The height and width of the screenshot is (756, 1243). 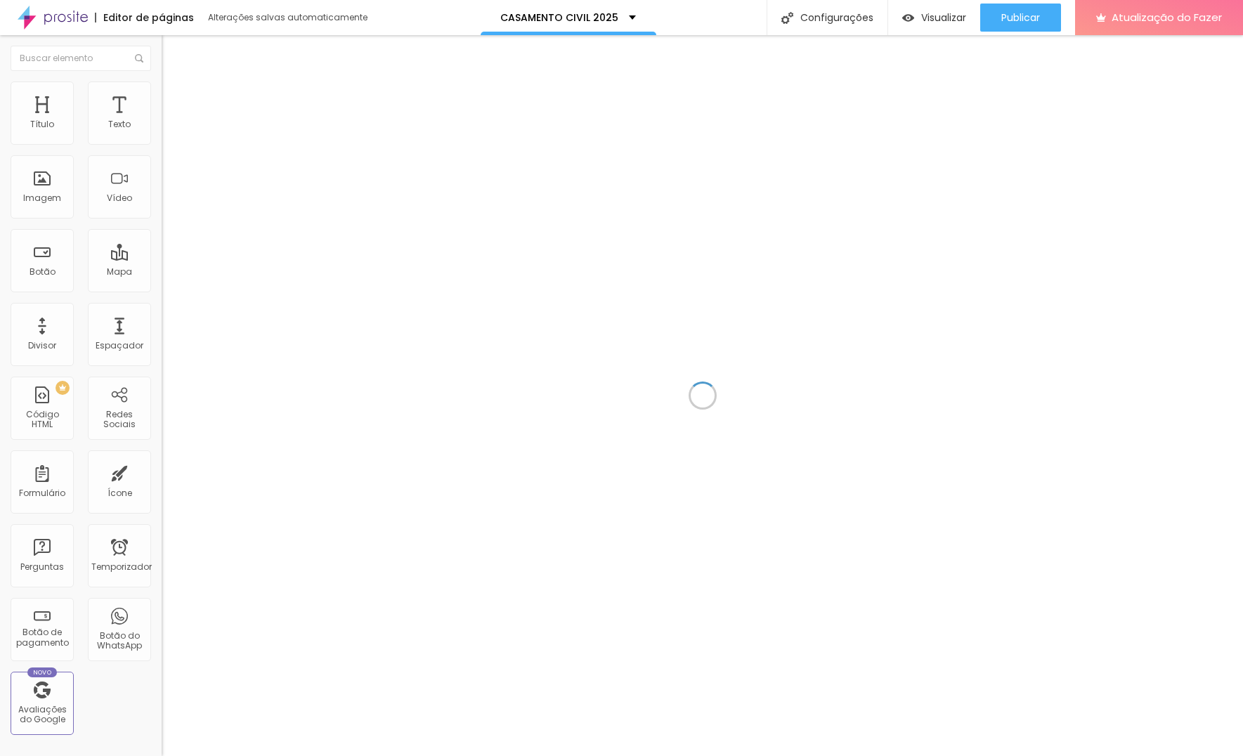 I want to click on font: Novo, so click(x=42, y=673).